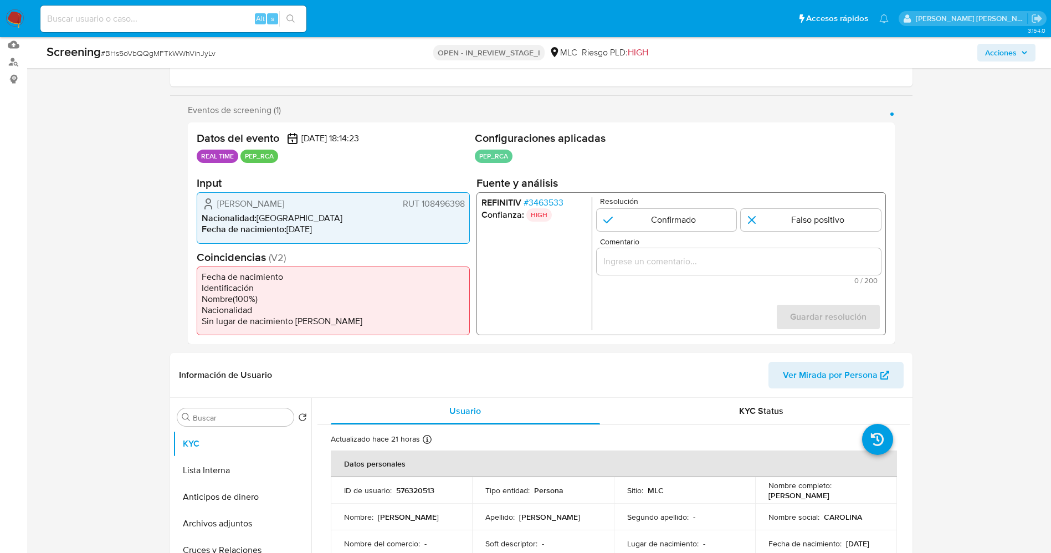 This screenshot has height=553, width=1051. I want to click on p: Tipo entidad :, so click(508, 490).